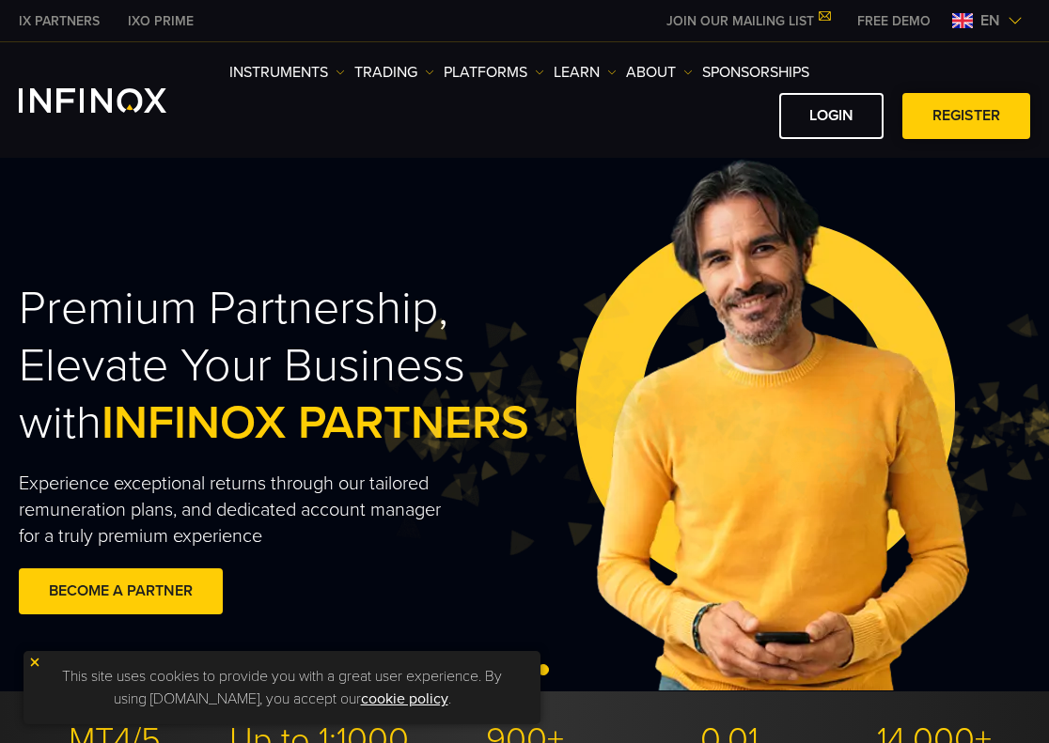 The height and width of the screenshot is (743, 1049). Describe the element at coordinates (659, 72) in the screenshot. I see `a: ABOUT` at that location.